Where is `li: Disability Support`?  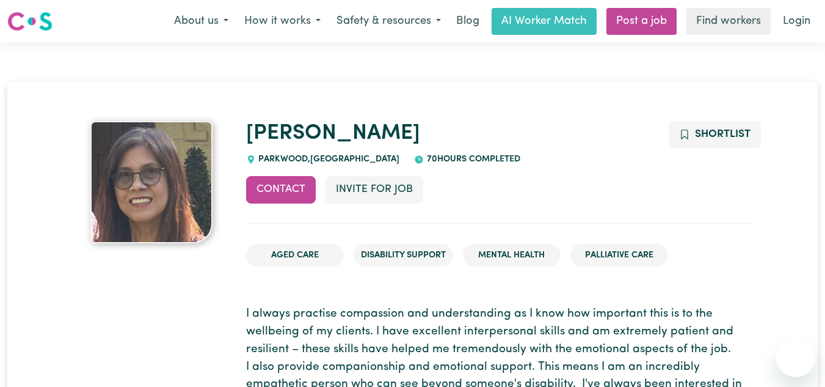 li: Disability Support is located at coordinates (403, 255).